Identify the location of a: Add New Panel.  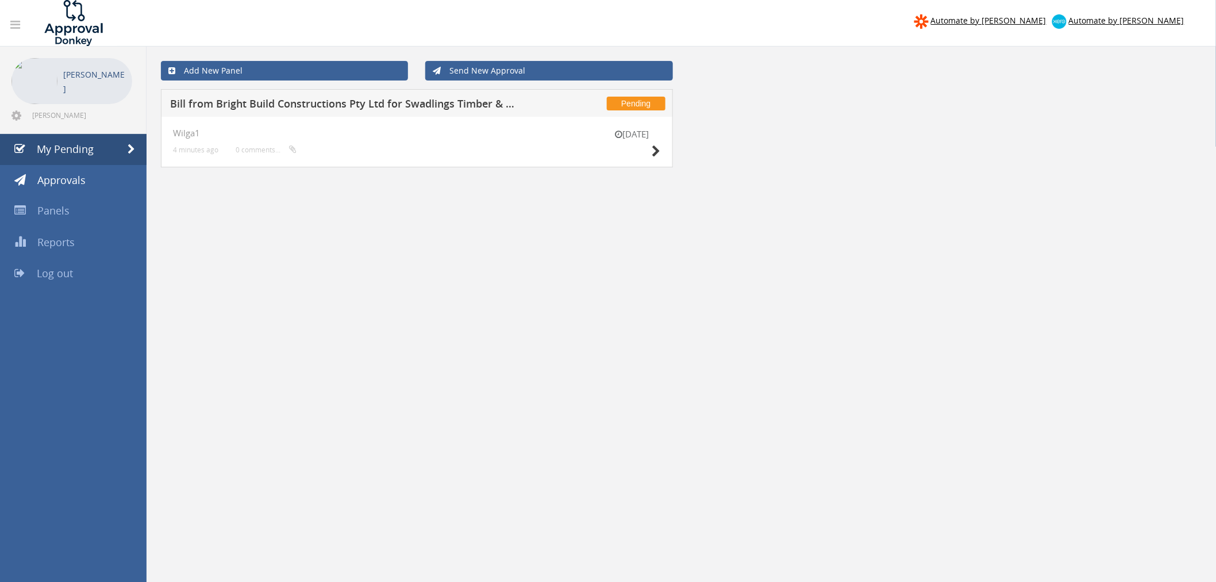
(284, 71).